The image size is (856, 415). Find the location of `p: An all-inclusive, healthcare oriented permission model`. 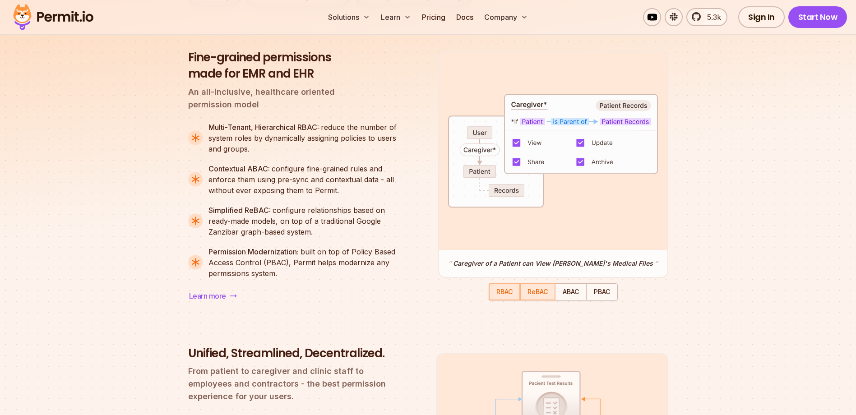

p: An all-inclusive, healthcare oriented permission model is located at coordinates (297, 98).